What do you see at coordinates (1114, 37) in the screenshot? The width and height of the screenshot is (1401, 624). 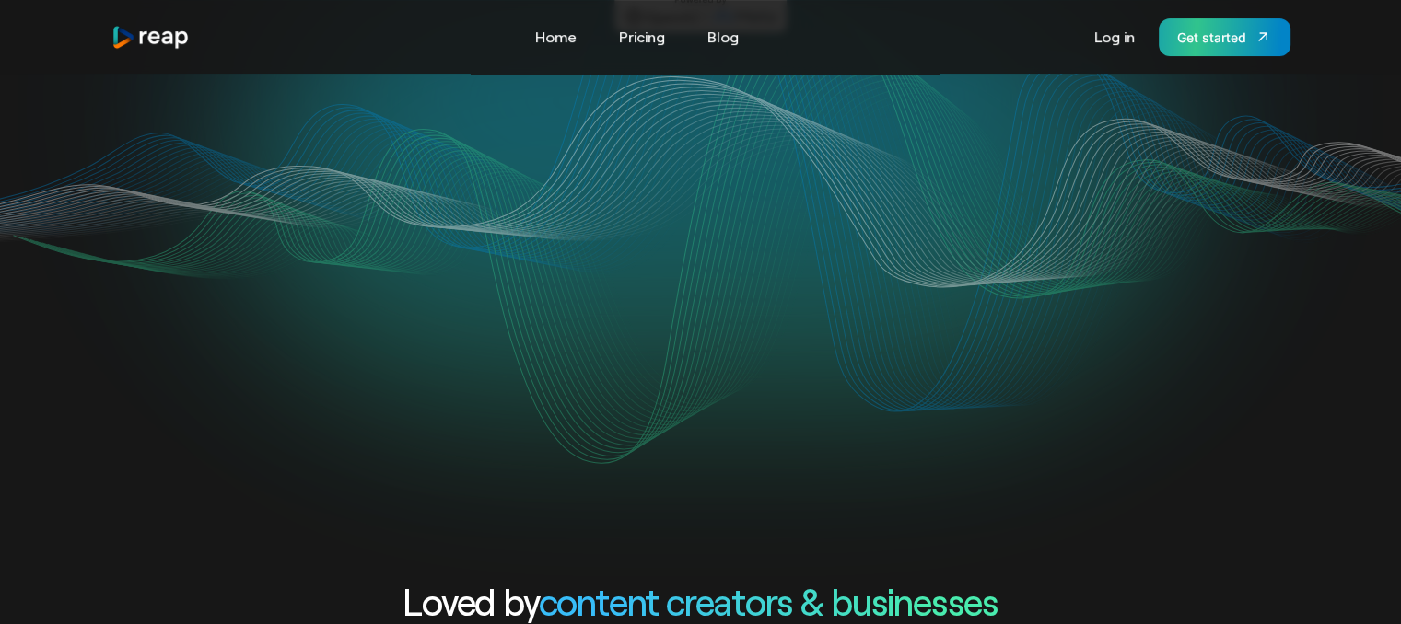 I see `a: Log in` at bounding box center [1114, 37].